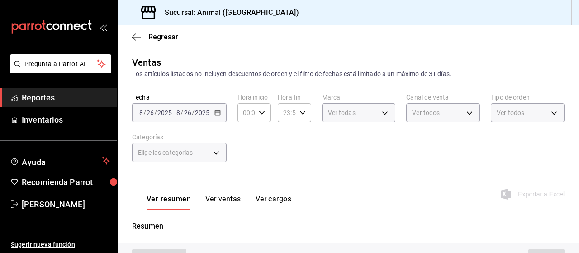  I want to click on label: Tipo de orden, so click(527, 97).